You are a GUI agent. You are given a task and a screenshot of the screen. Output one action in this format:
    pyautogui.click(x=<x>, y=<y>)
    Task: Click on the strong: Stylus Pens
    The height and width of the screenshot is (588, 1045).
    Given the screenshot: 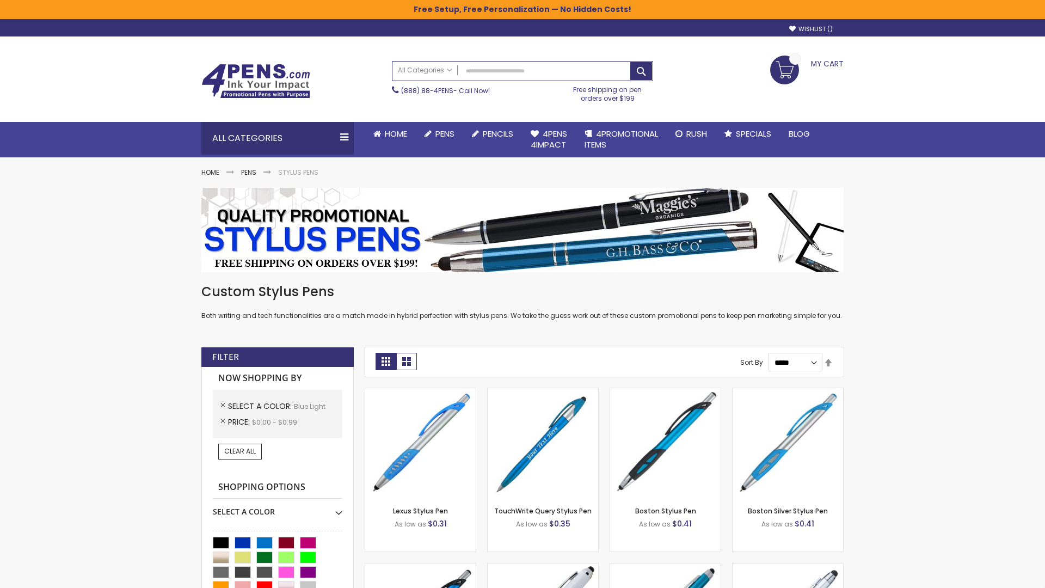 What is the action you would take?
    pyautogui.click(x=298, y=172)
    